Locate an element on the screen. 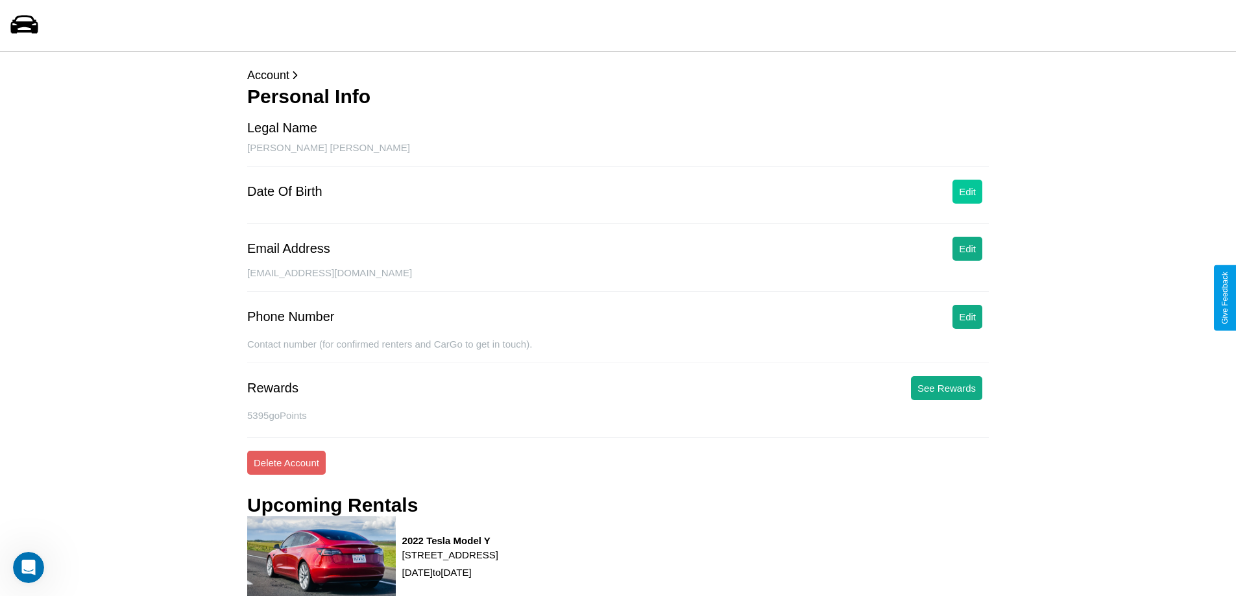 This screenshot has height=596, width=1236. h3: 2022 Tesla Model Y is located at coordinates (450, 540).